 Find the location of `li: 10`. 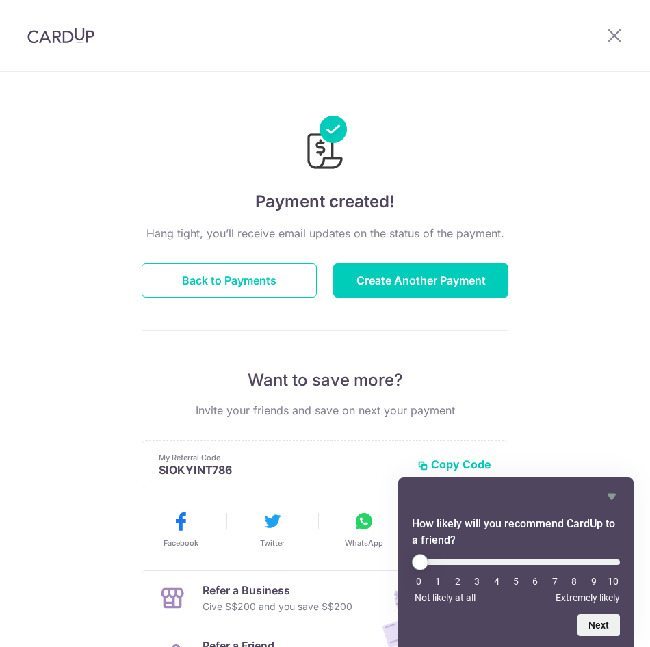

li: 10 is located at coordinates (613, 581).